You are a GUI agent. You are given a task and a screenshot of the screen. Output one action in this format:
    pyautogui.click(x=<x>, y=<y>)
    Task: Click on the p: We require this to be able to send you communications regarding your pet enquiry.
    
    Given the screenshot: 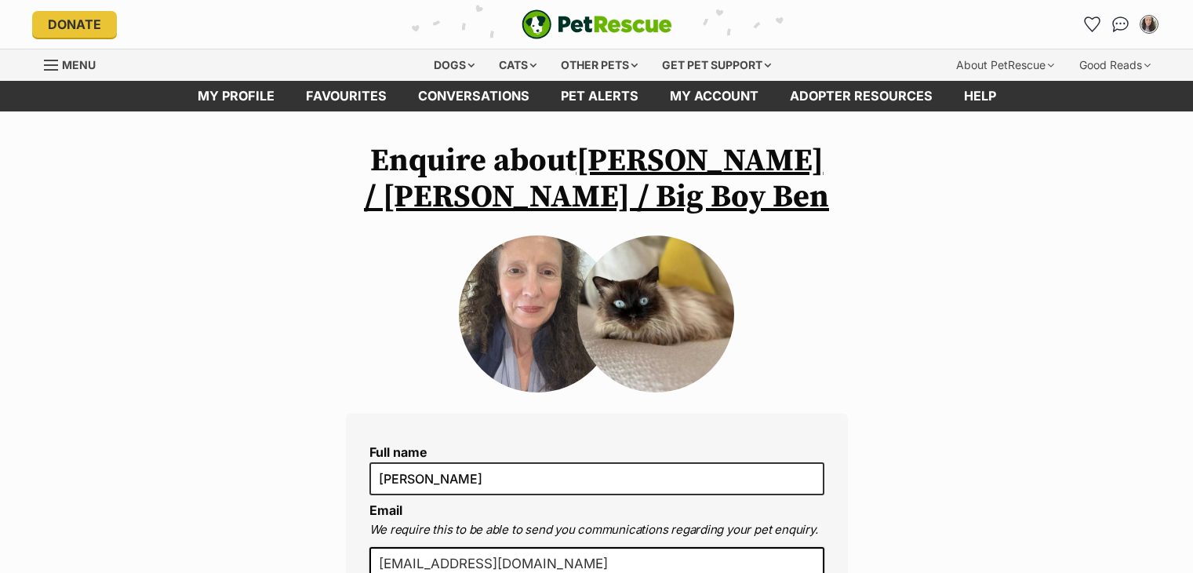 What is the action you would take?
    pyautogui.click(x=597, y=529)
    